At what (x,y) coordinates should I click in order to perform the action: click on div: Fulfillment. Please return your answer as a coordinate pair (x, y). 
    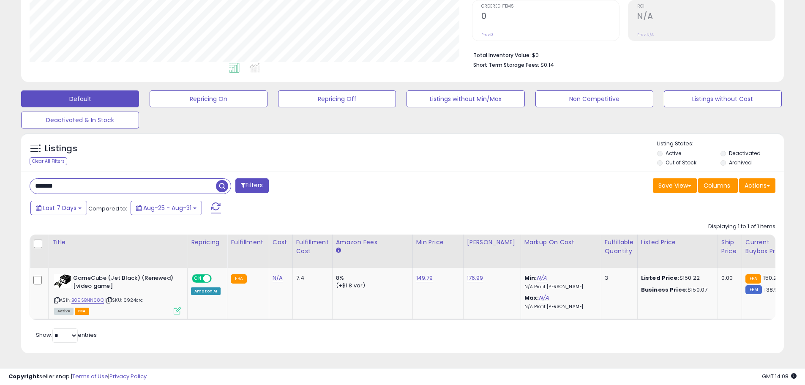
    Looking at the image, I should click on (248, 242).